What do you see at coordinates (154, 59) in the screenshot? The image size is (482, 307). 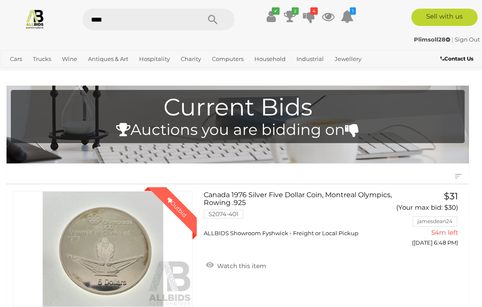 I see `a: Hospitality` at bounding box center [154, 59].